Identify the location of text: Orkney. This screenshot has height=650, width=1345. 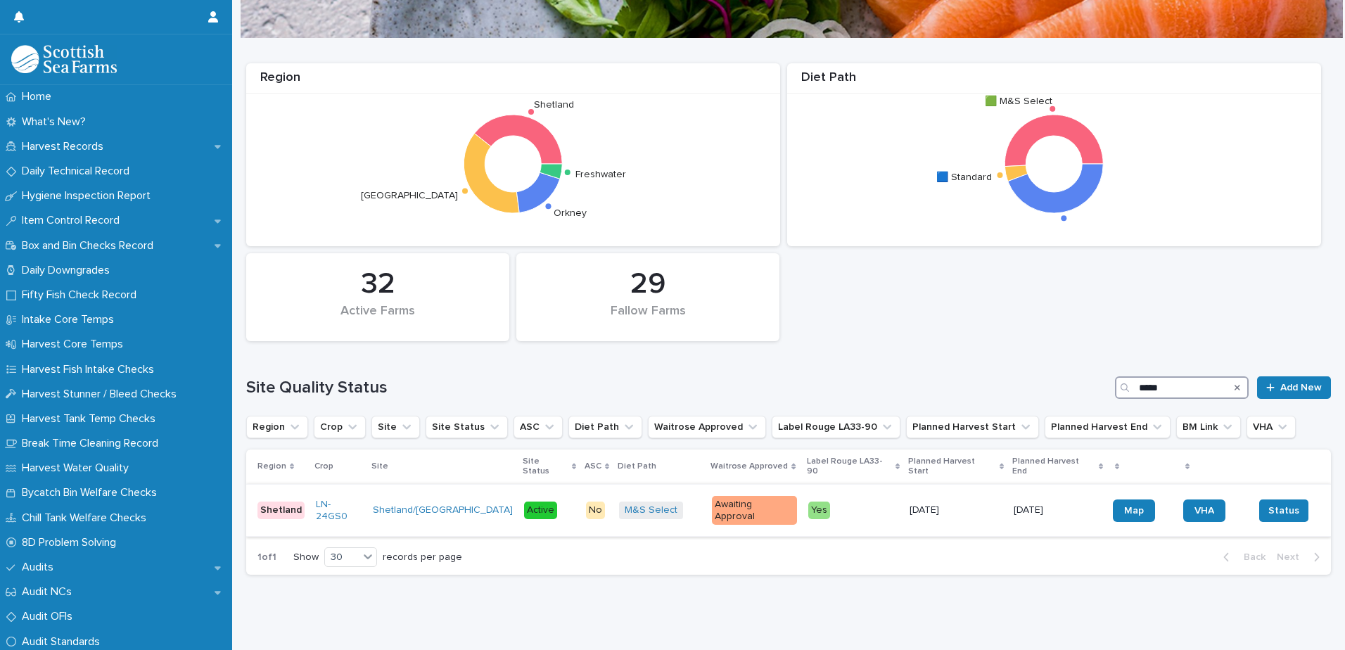
(570, 213).